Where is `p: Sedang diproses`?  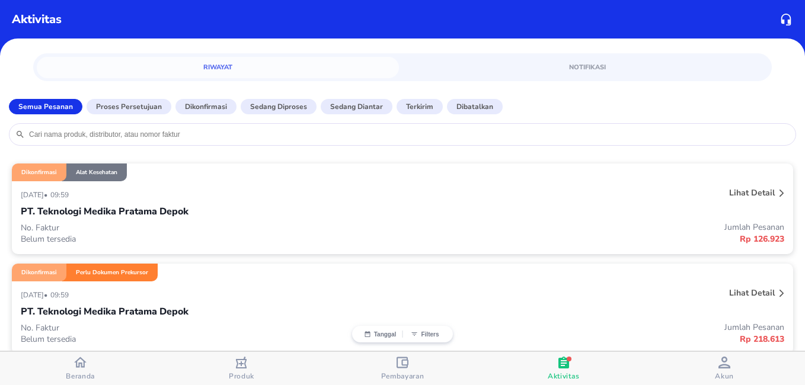 p: Sedang diproses is located at coordinates (278, 107).